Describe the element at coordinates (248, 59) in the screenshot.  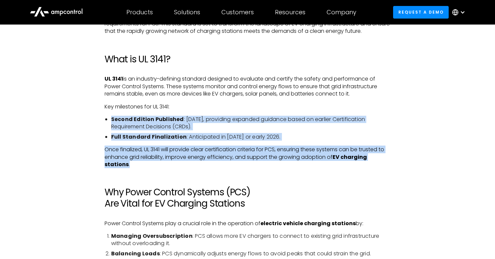
I see `h2: What is UL 3141?` at that location.